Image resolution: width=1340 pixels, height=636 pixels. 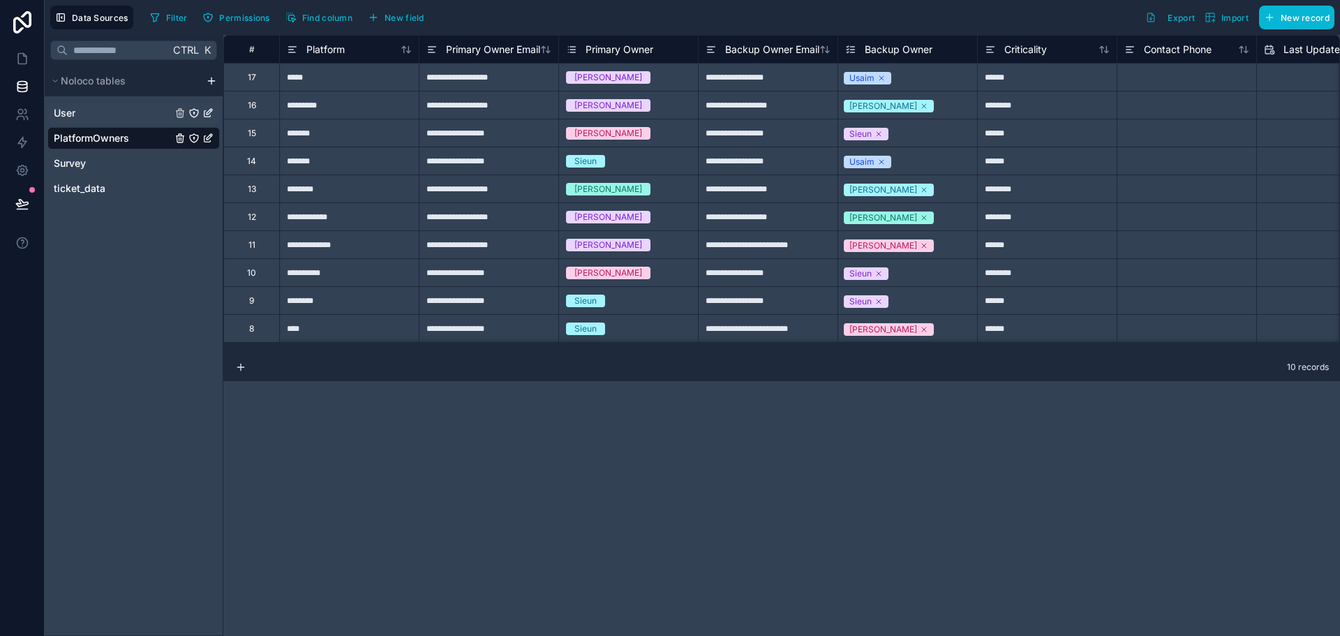 What do you see at coordinates (252, 189) in the screenshot?
I see `div: 13` at bounding box center [252, 189].